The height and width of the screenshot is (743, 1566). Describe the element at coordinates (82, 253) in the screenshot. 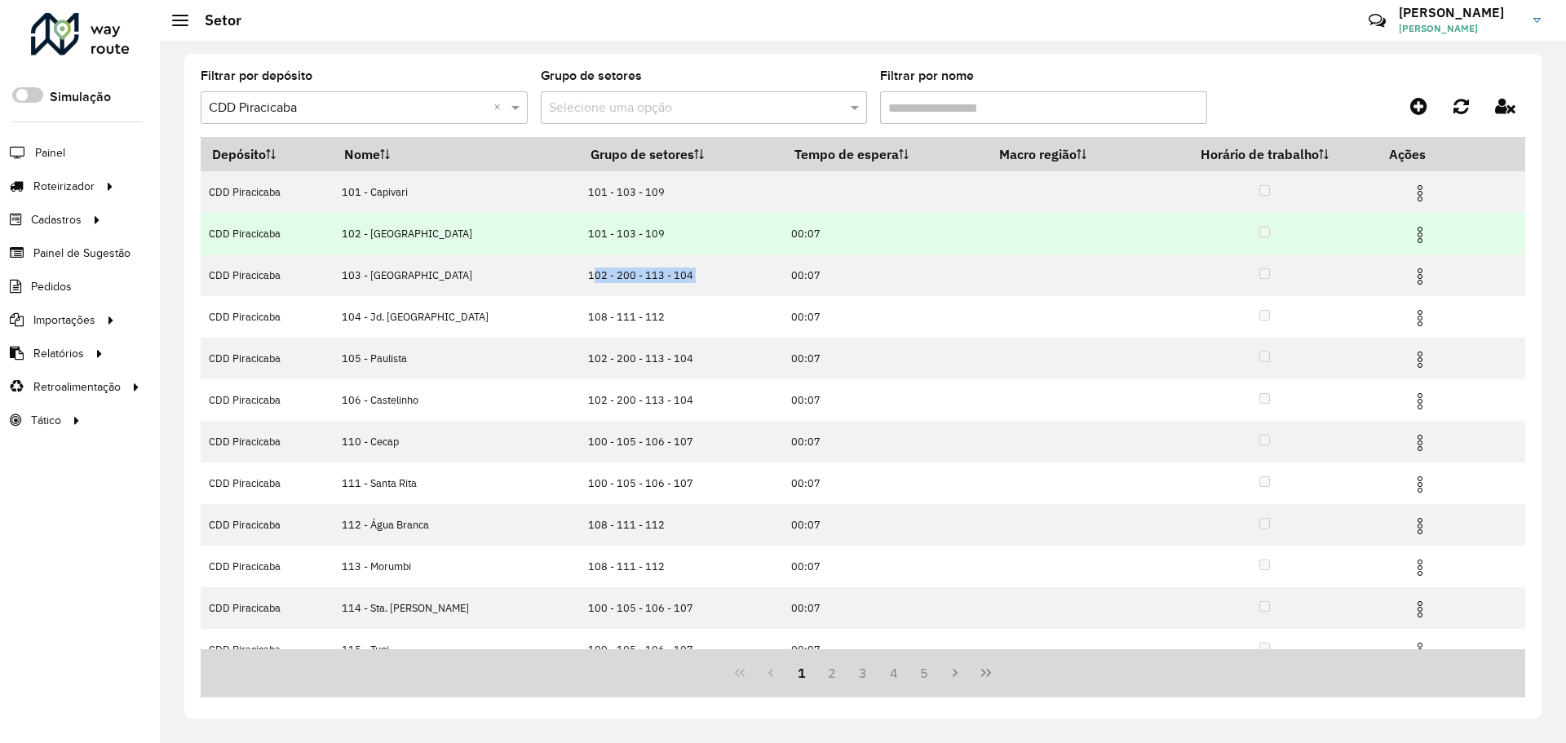

I see `span: Painel de Sugestão` at that location.